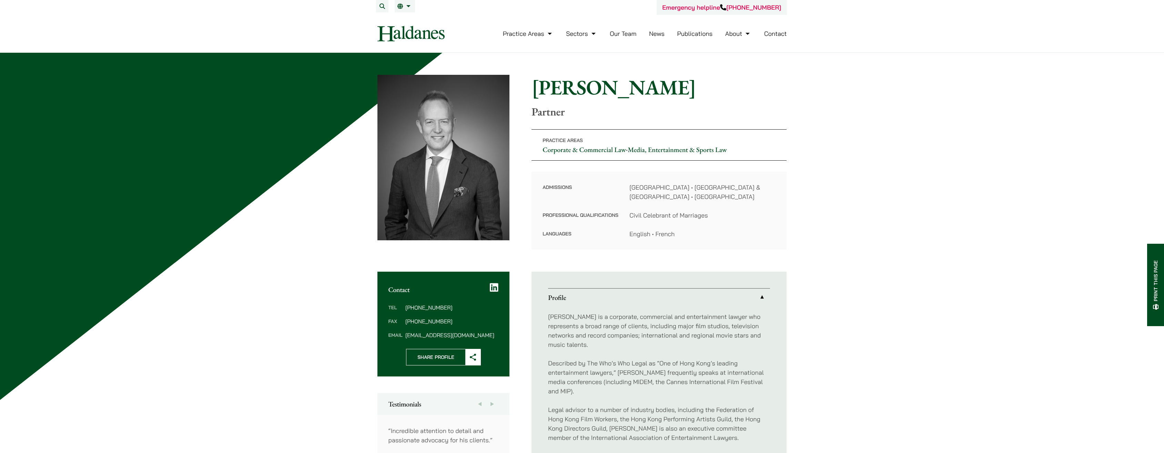 This screenshot has width=1164, height=453. I want to click on a: EN, so click(405, 6).